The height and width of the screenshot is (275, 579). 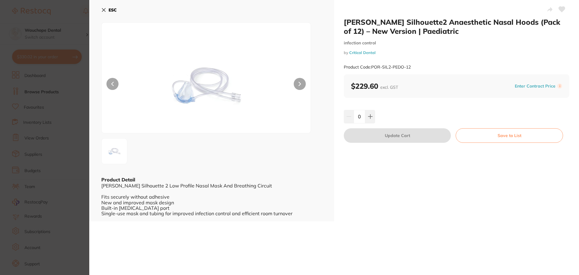 I want to click on small: by, so click(x=456, y=52).